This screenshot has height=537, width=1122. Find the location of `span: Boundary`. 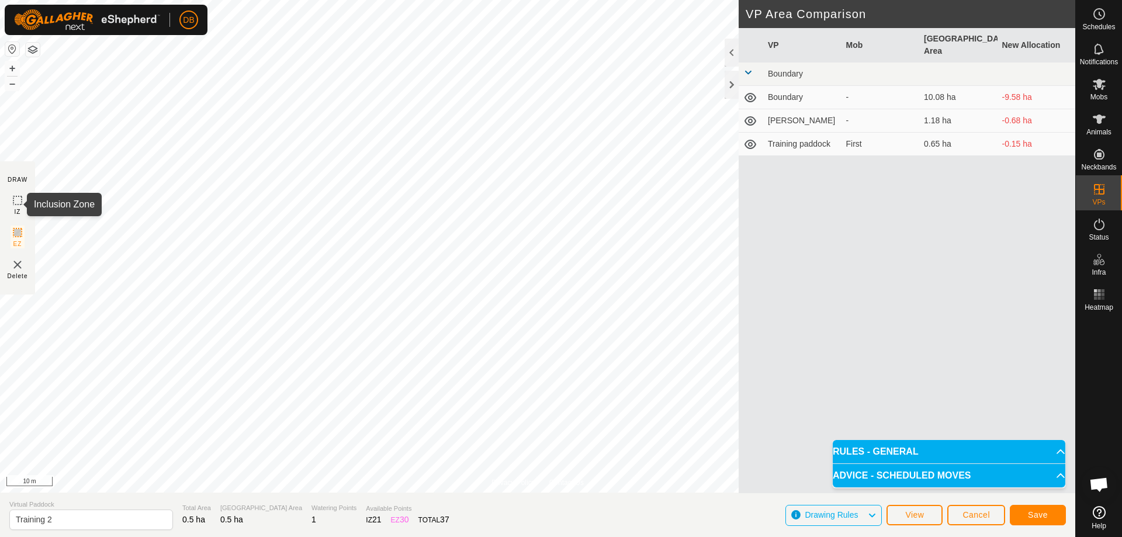

span: Boundary is located at coordinates (786, 74).